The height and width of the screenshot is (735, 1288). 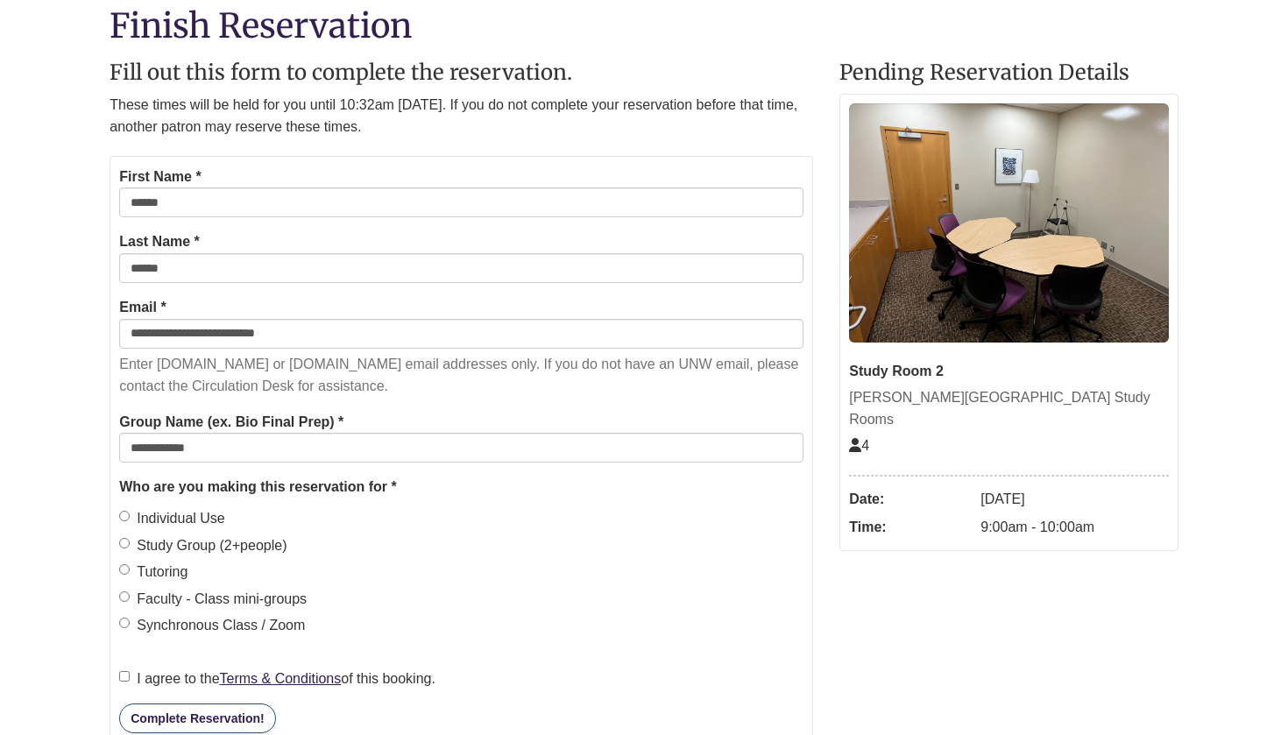 I want to click on label: Email *, so click(x=142, y=308).